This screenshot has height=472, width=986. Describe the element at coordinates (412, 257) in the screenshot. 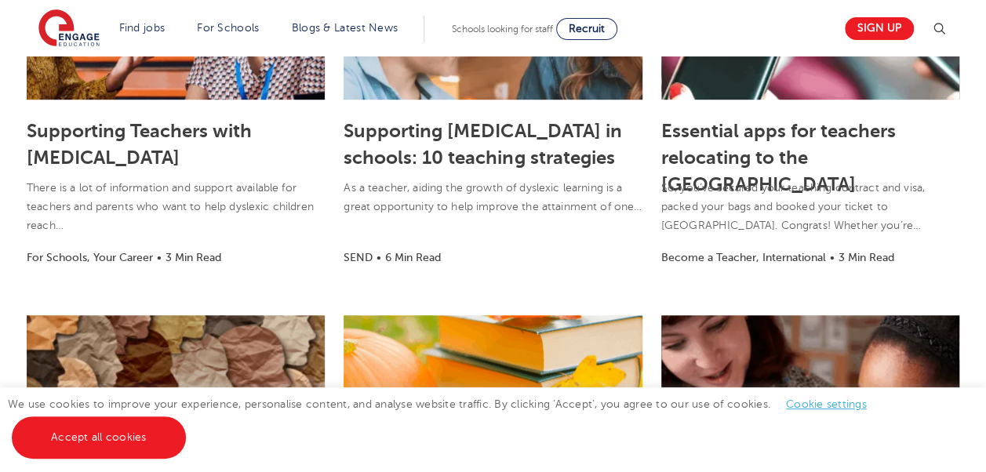

I see `li: 6 Min Read` at that location.